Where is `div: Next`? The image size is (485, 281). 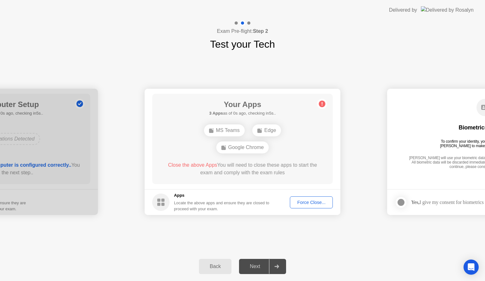 div: Next is located at coordinates (255, 267).